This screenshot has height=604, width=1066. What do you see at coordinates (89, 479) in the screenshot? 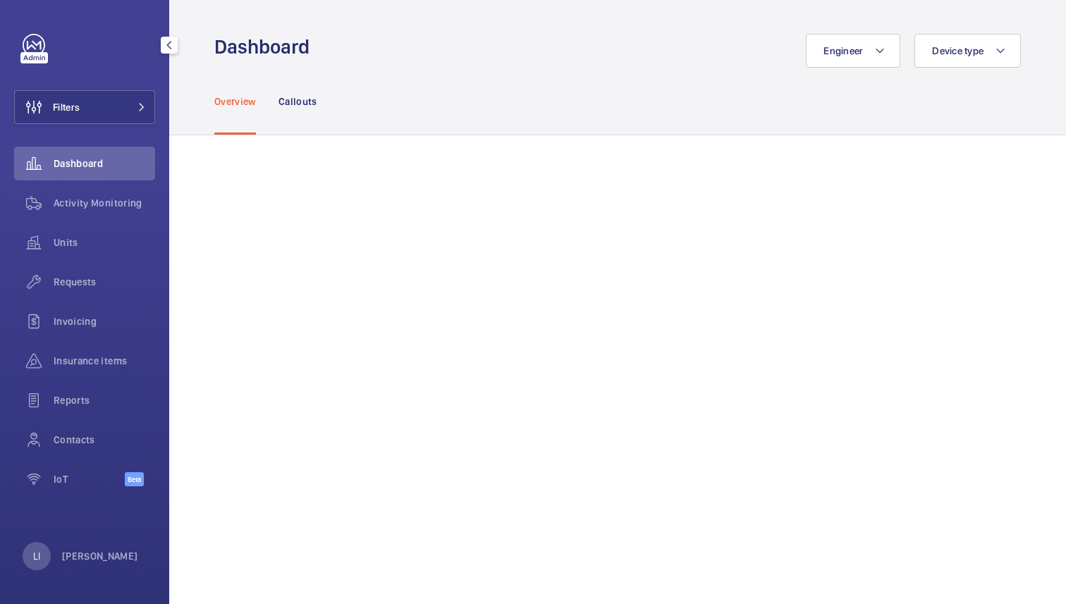
I see `span: IoT` at bounding box center [89, 479].